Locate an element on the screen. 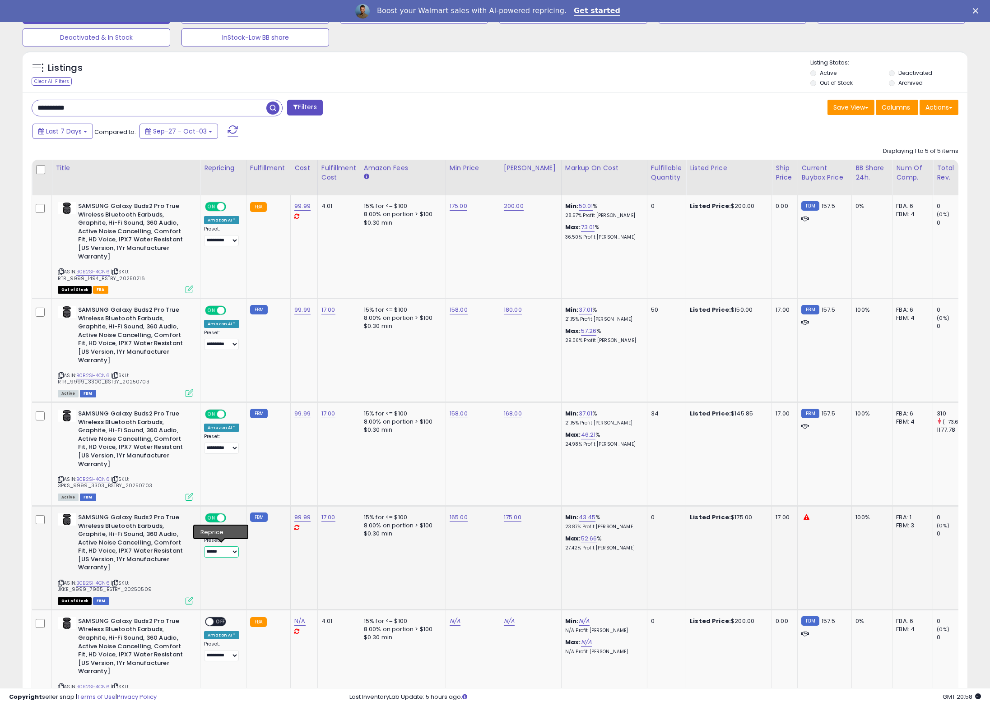 This screenshot has height=706, width=990. a: 175.00 is located at coordinates (458, 206).